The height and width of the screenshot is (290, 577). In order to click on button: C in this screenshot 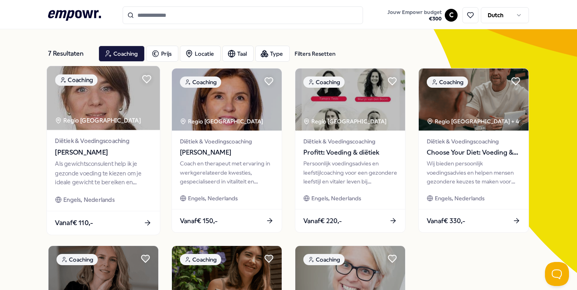, I will do `click(451, 15)`.